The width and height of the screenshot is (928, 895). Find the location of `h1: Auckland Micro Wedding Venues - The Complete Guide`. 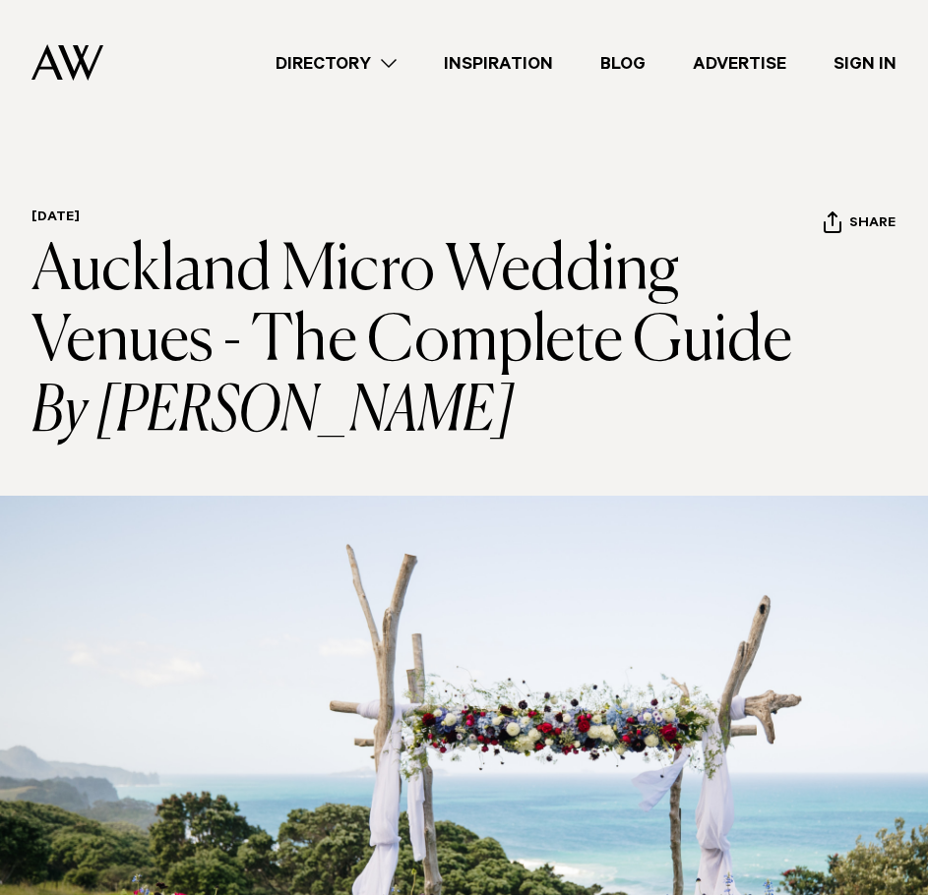

h1: Auckland Micro Wedding Venues - The Complete Guide is located at coordinates (427, 342).